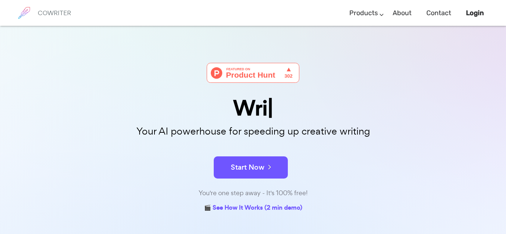  I want to click on div: Wri, so click(253, 108).